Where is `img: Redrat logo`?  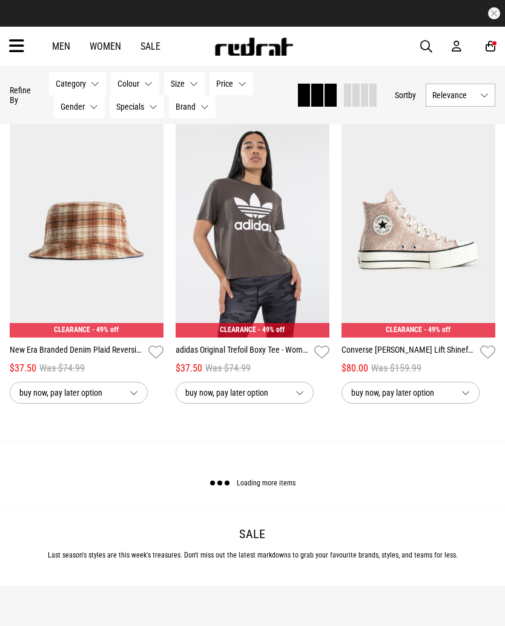 img: Redrat logo is located at coordinates (254, 47).